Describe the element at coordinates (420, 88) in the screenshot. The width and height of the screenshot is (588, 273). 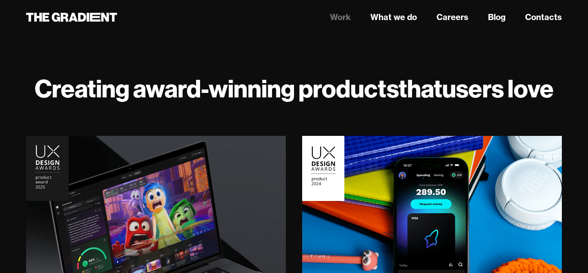
I see `strong: that` at that location.